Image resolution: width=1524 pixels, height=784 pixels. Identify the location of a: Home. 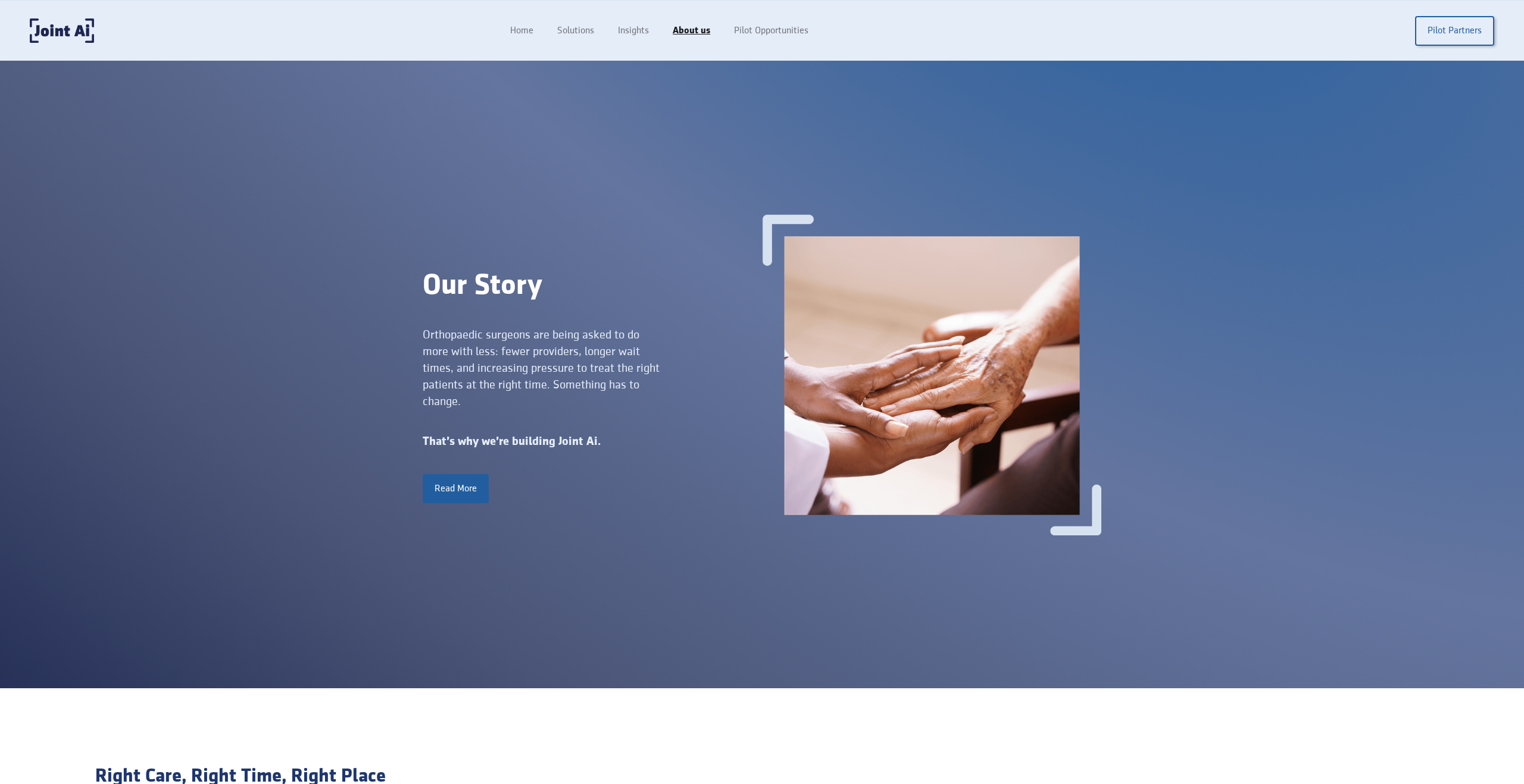
(522, 31).